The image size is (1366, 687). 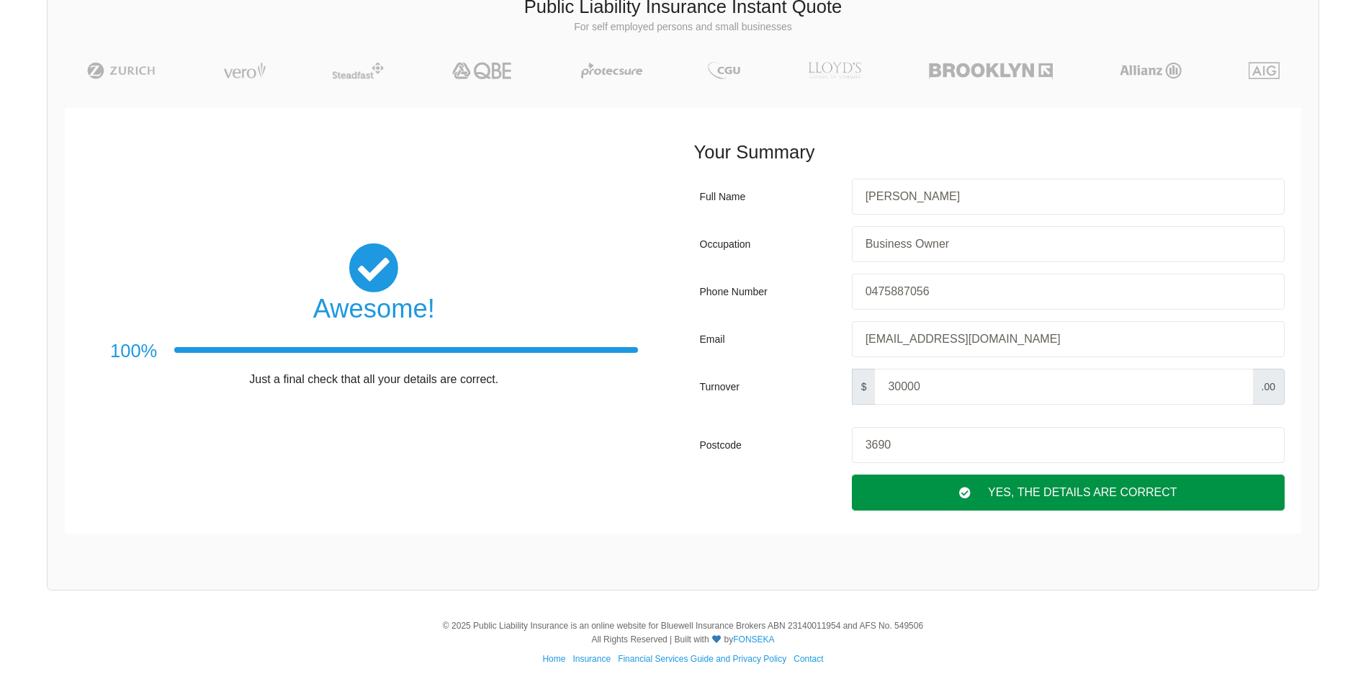 What do you see at coordinates (773, 292) in the screenshot?
I see `div: Phone Number` at bounding box center [773, 292].